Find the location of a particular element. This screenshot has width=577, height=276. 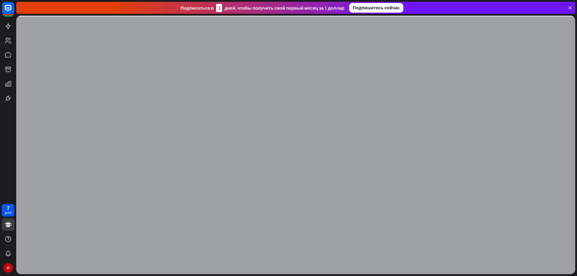

font: П is located at coordinates (8, 268).